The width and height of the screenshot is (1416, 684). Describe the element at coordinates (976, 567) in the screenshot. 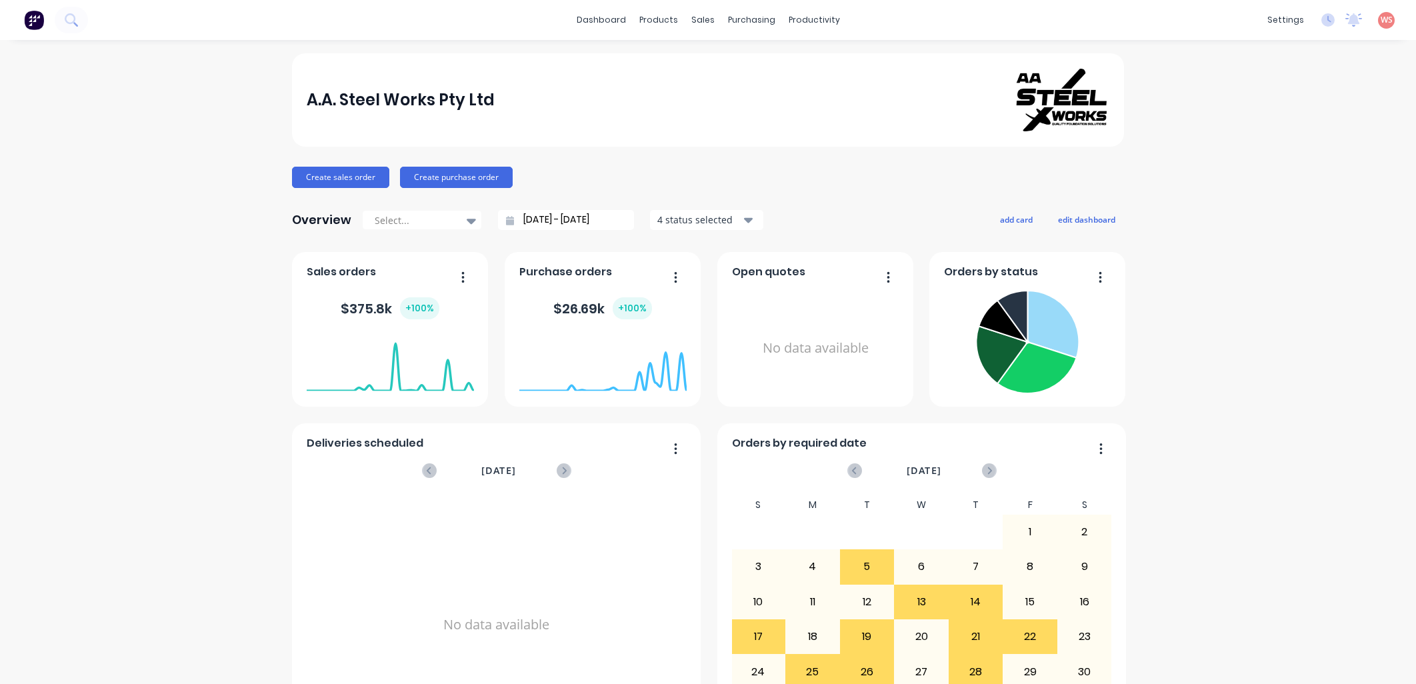

I see `div: 7` at that location.